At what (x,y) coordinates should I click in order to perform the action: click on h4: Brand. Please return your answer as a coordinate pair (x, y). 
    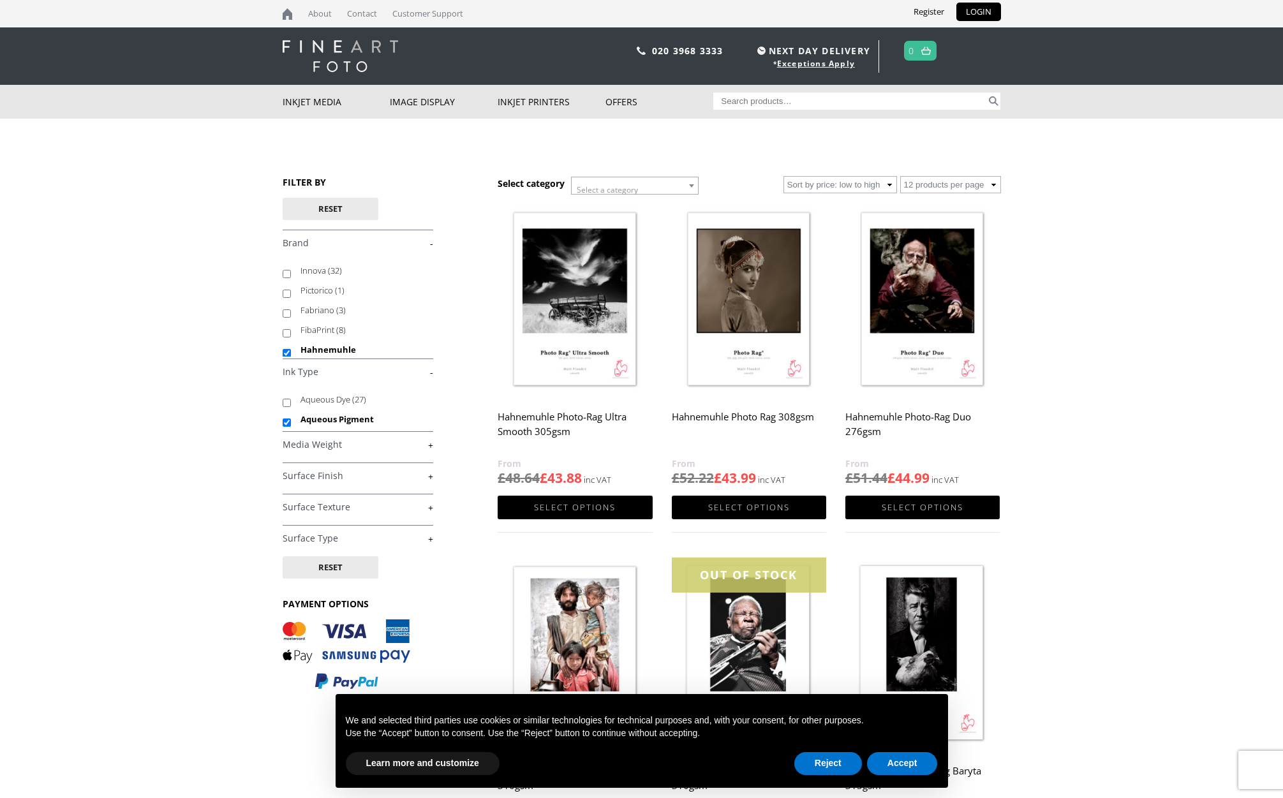
    Looking at the image, I should click on (358, 242).